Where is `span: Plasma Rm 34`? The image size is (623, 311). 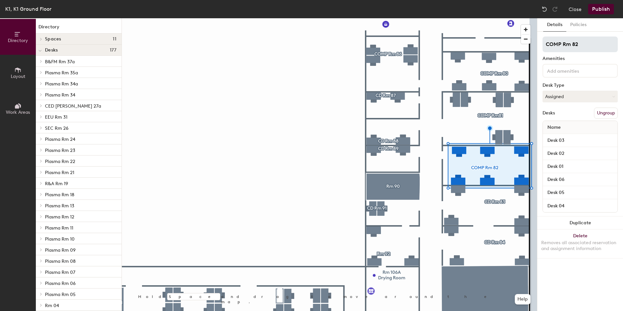
span: Plasma Rm 34 is located at coordinates (60, 95).